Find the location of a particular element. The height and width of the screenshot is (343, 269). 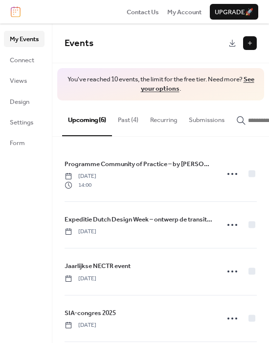

a: Jaarlijkse NECTR event is located at coordinates (97, 266).